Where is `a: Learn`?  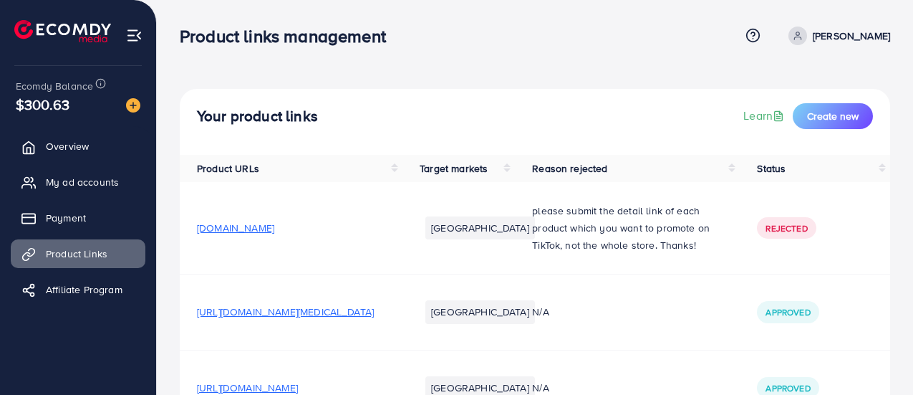 a: Learn is located at coordinates (765, 115).